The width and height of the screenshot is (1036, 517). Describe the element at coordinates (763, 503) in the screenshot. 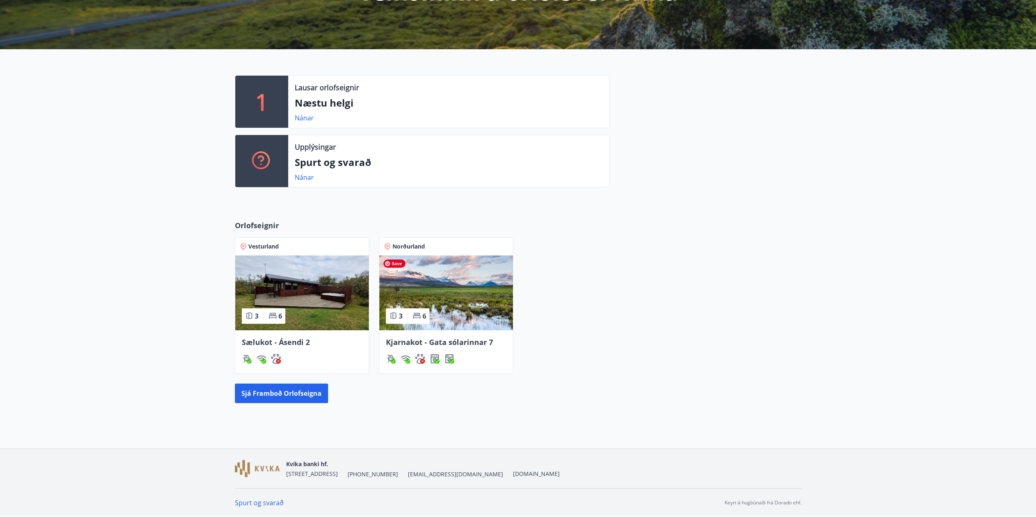

I see `p: Keyrt á hugbúnaði frá Dorado ehf.` at that location.